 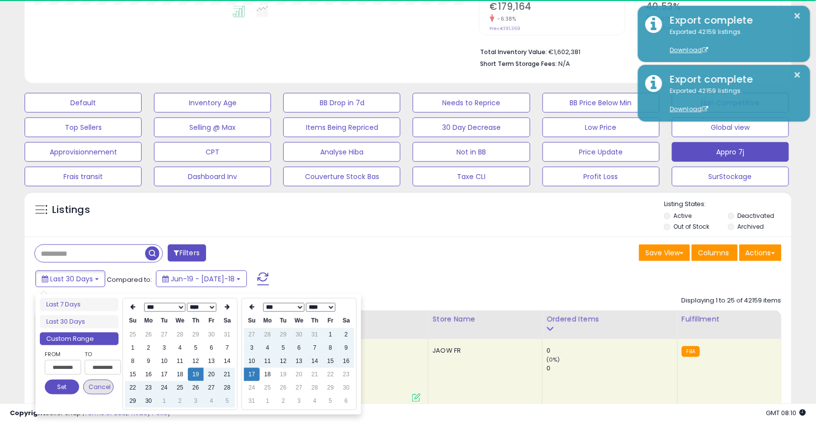 What do you see at coordinates (83, 103) in the screenshot?
I see `button: Default` at bounding box center [83, 103].